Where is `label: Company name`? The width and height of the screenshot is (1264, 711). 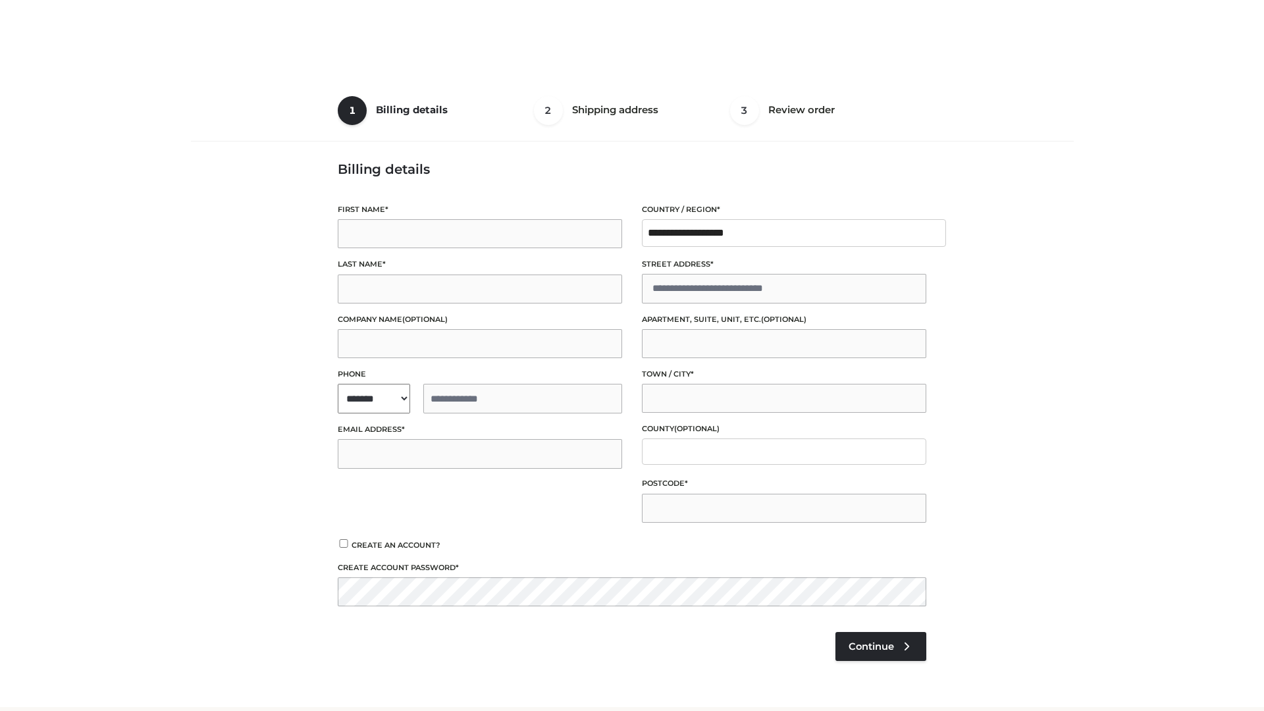
label: Company name is located at coordinates (480, 319).